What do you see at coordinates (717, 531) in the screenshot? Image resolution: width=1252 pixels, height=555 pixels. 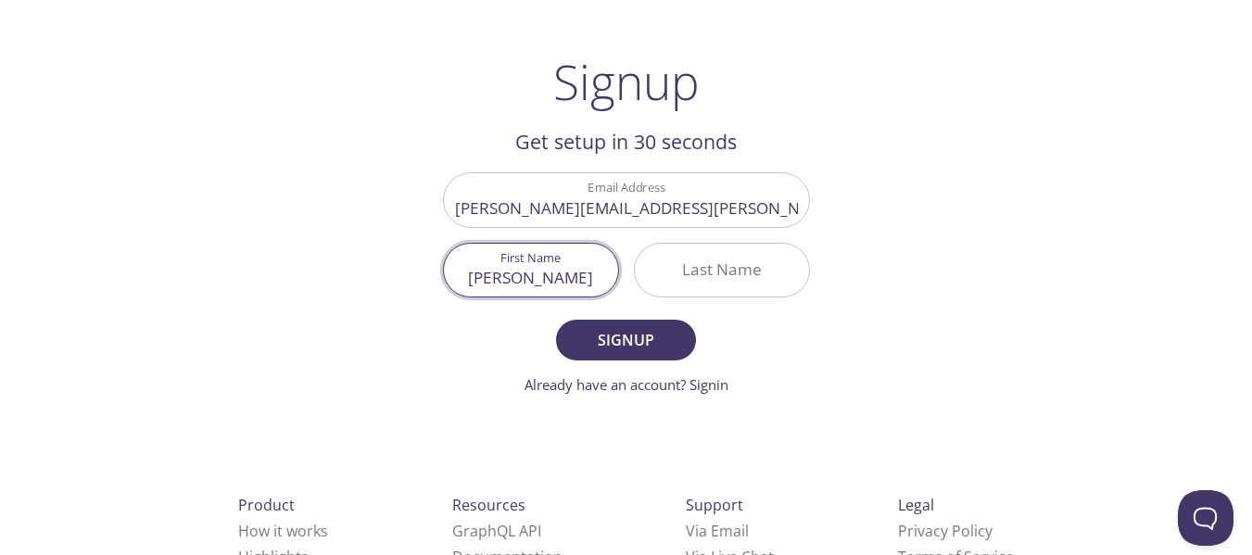 I see `a: Via Email` at bounding box center [717, 531].